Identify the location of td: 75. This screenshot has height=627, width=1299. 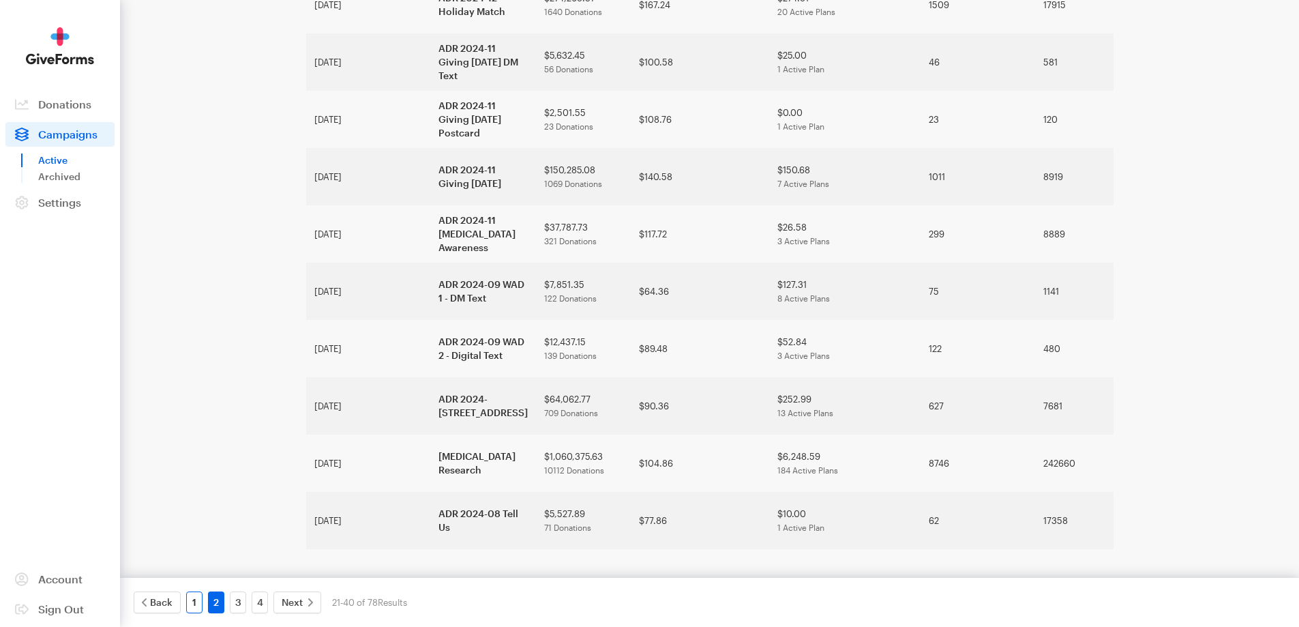
(978, 291).